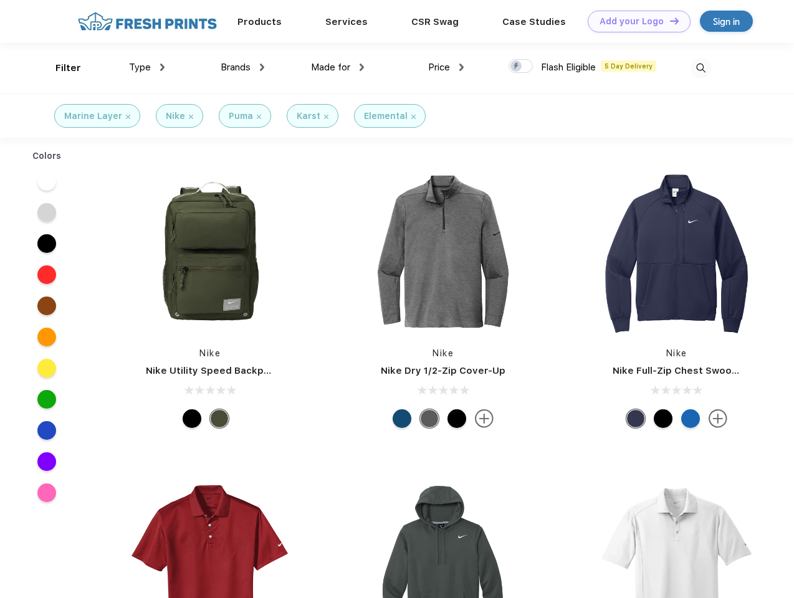  What do you see at coordinates (628, 66) in the screenshot?
I see `span: 5 Day Delivery` at bounding box center [628, 66].